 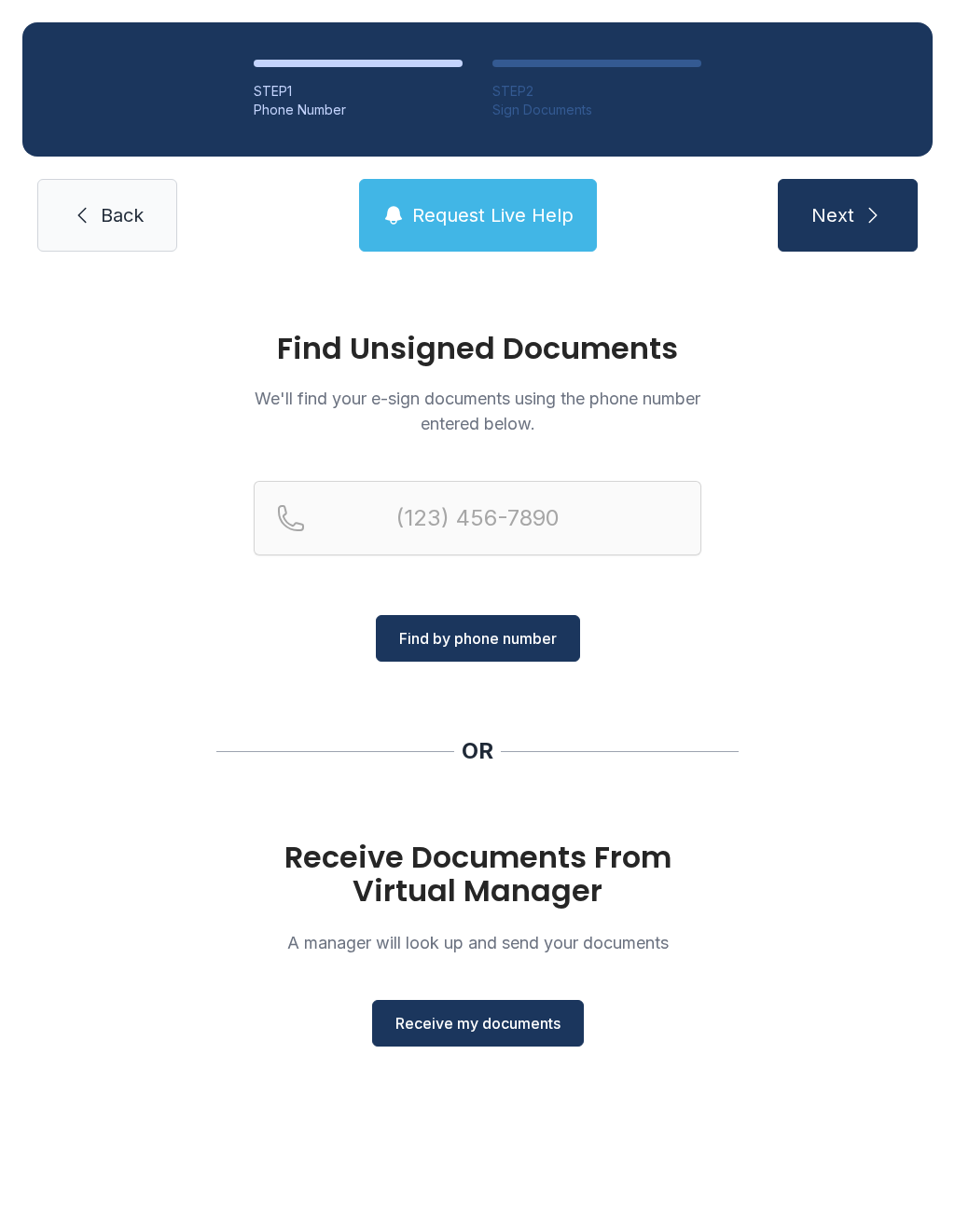 What do you see at coordinates (477, 751) in the screenshot?
I see `div: OR` at bounding box center [477, 751].